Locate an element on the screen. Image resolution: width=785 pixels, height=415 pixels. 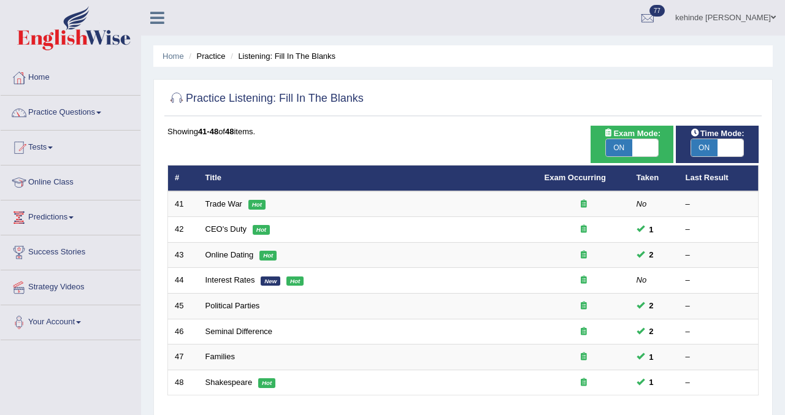
a: Strategy Videos is located at coordinates (71, 286).